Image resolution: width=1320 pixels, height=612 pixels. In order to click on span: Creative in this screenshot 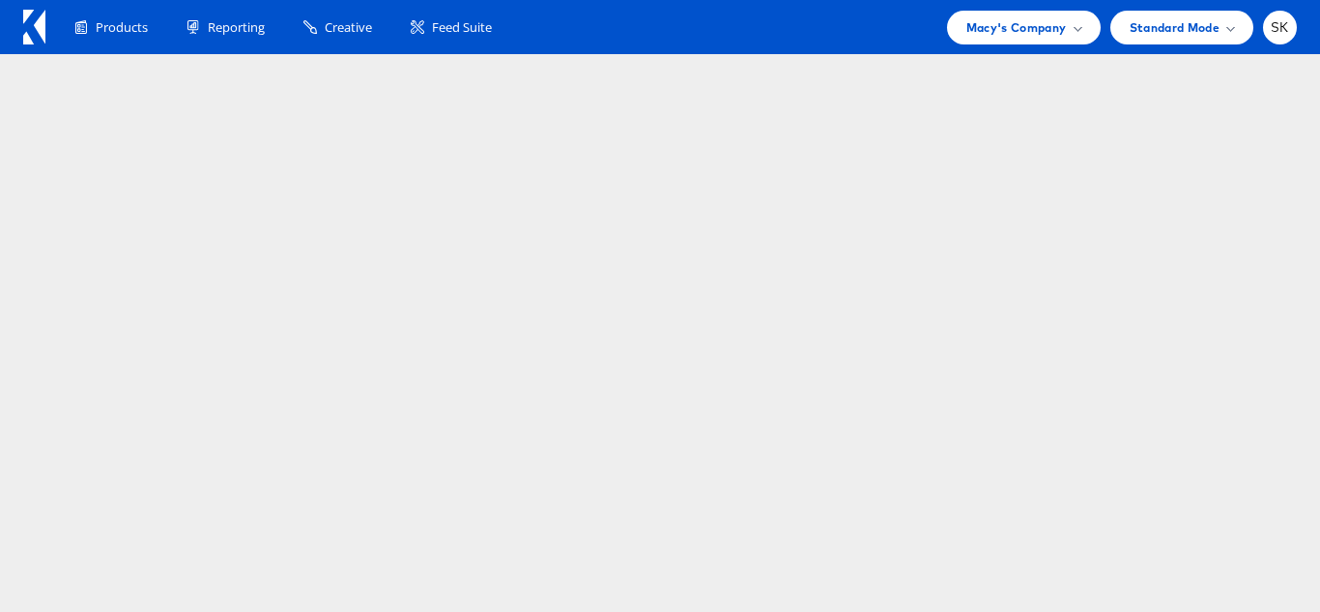, I will do `click(348, 27)`.